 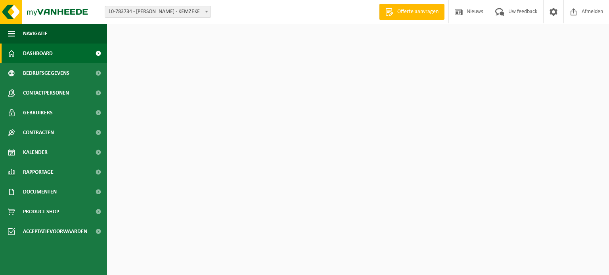 What do you see at coordinates (46, 93) in the screenshot?
I see `span: Contactpersonen` at bounding box center [46, 93].